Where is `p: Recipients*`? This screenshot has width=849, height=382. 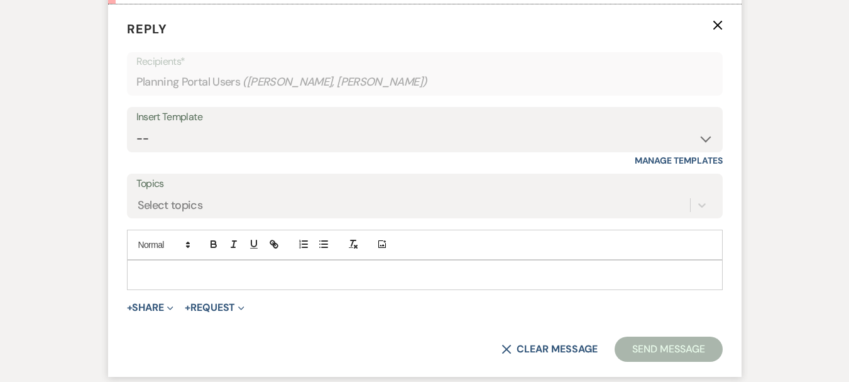 p: Recipients* is located at coordinates (425, 62).